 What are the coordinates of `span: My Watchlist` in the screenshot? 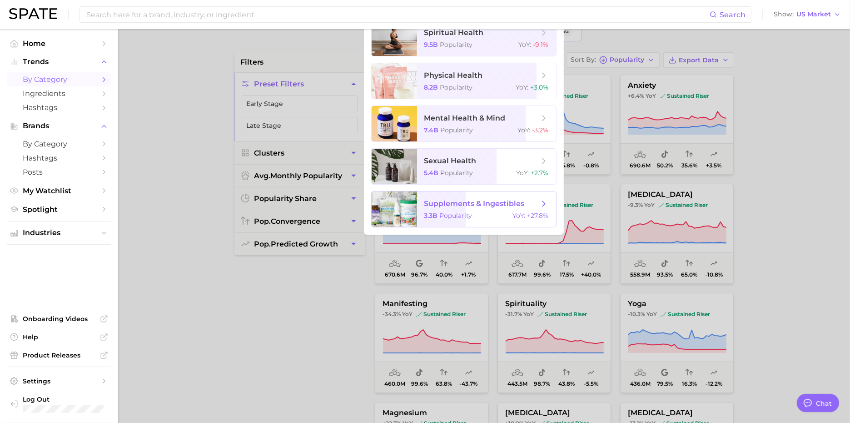 It's located at (59, 190).